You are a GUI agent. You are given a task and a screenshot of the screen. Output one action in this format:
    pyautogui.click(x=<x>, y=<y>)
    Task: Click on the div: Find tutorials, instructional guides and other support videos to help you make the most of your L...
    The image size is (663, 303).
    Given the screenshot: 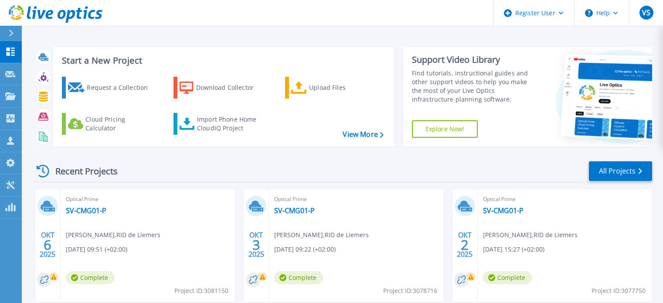 What is the action you would take?
    pyautogui.click(x=474, y=86)
    